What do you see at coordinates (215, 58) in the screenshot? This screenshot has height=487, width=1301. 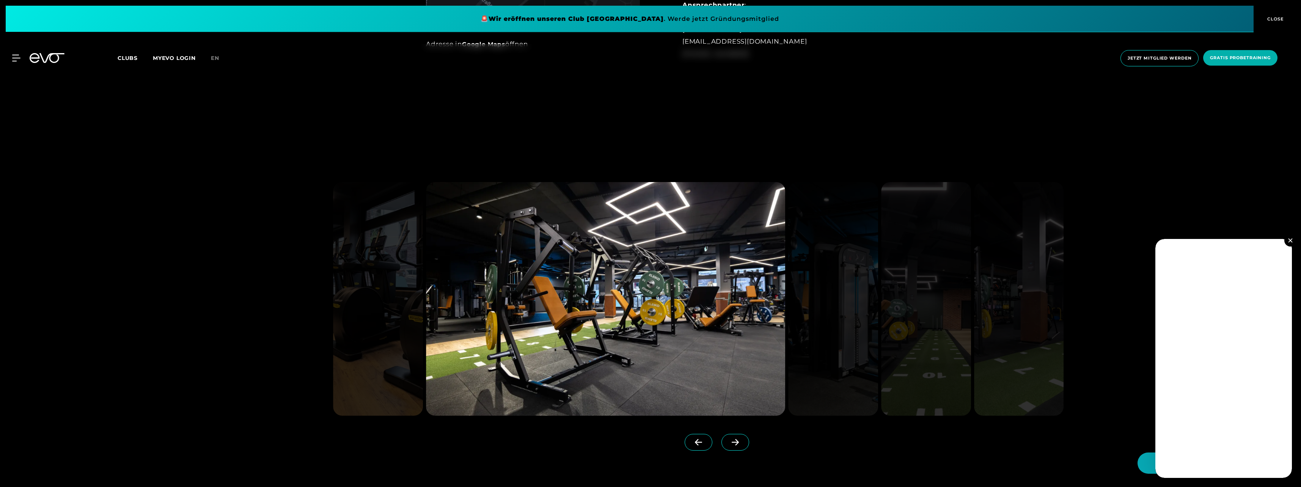 I see `span: en` at bounding box center [215, 58].